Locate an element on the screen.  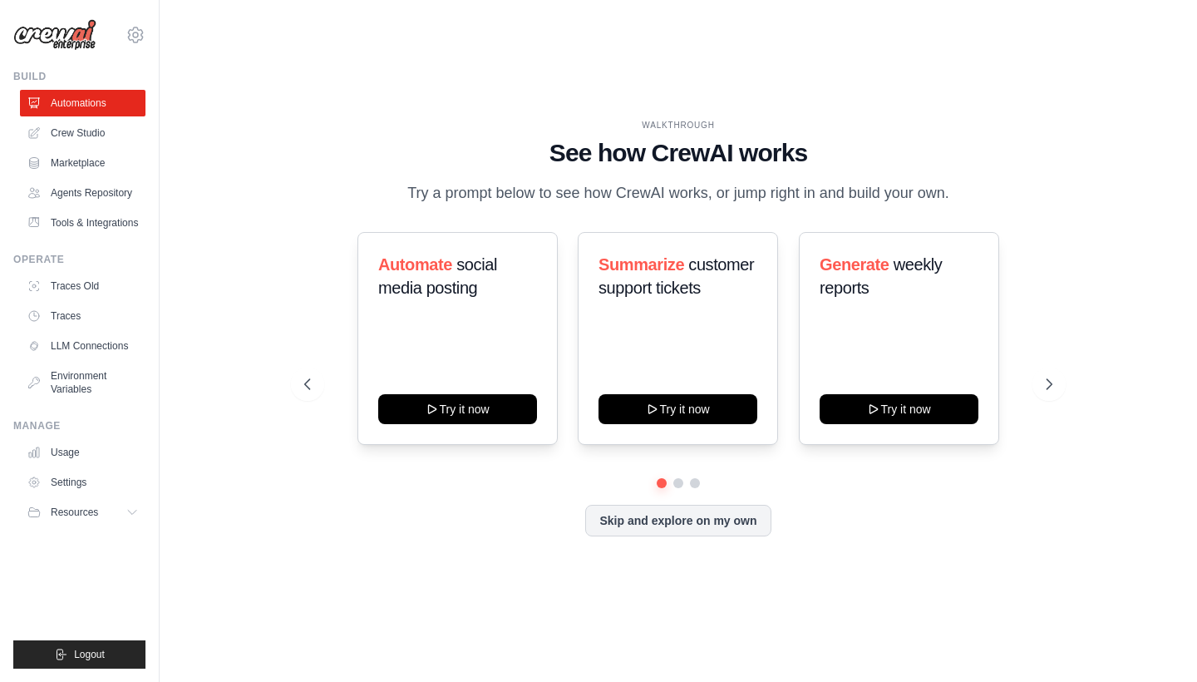
div: Build is located at coordinates (79, 77).